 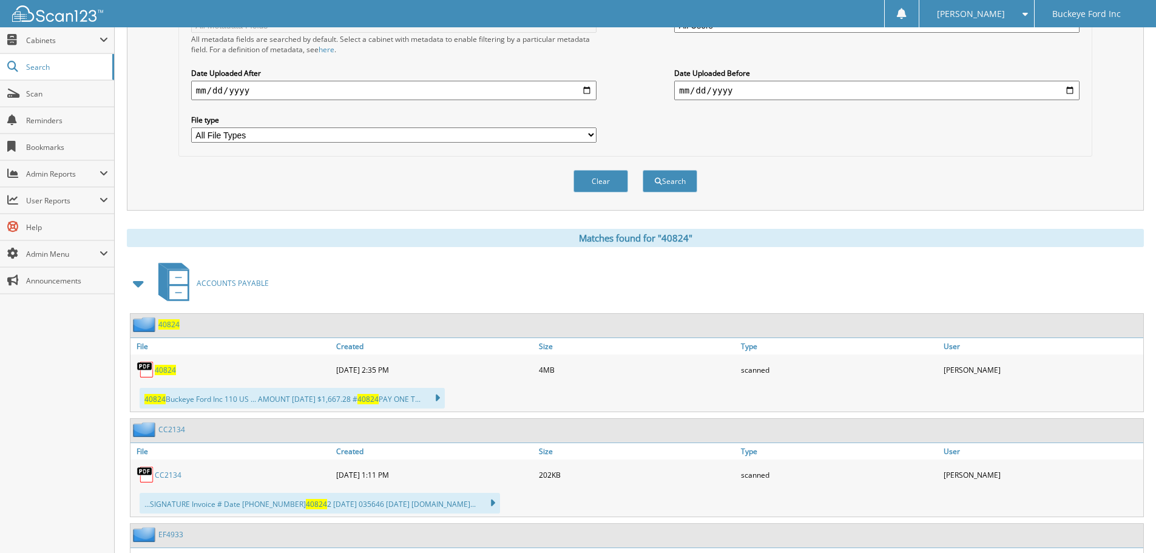 I want to click on div: All metadata fields are searched by default. Select a cabinet with metadata to enable filtering b..., so click(x=394, y=44).